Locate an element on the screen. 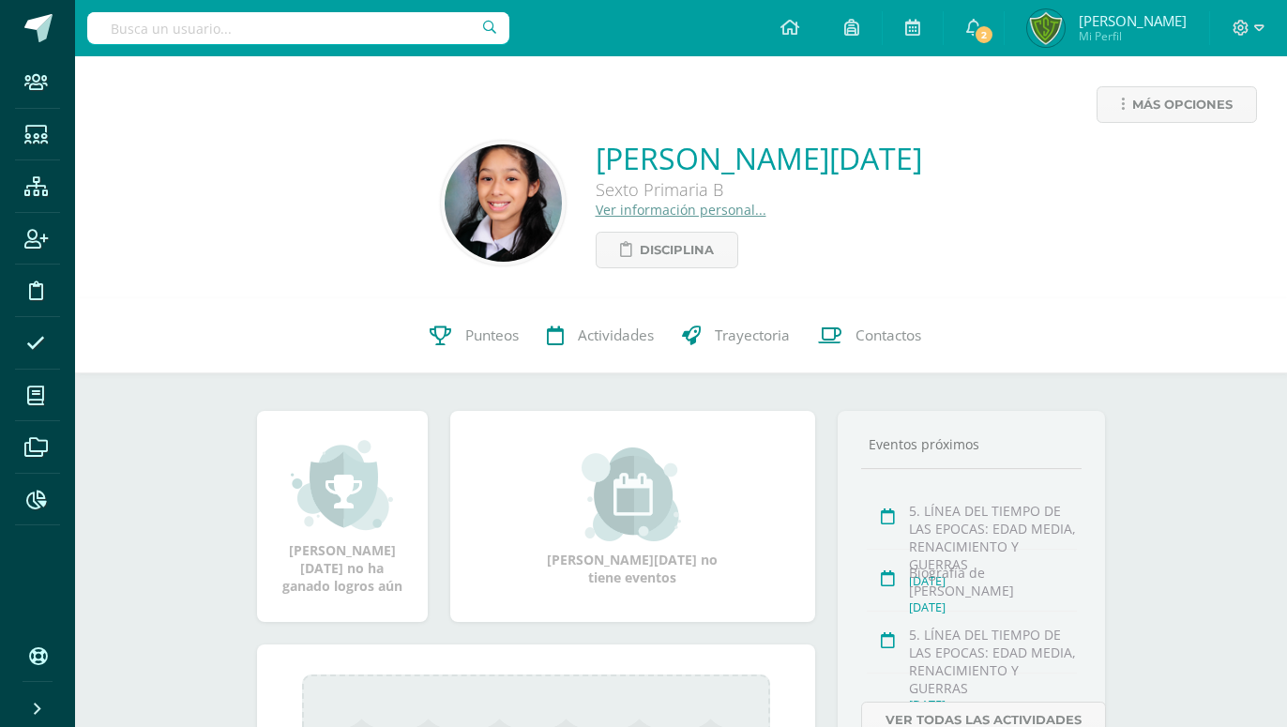 Image resolution: width=1287 pixels, height=727 pixels. img: event_small.png is located at coordinates (632, 494).